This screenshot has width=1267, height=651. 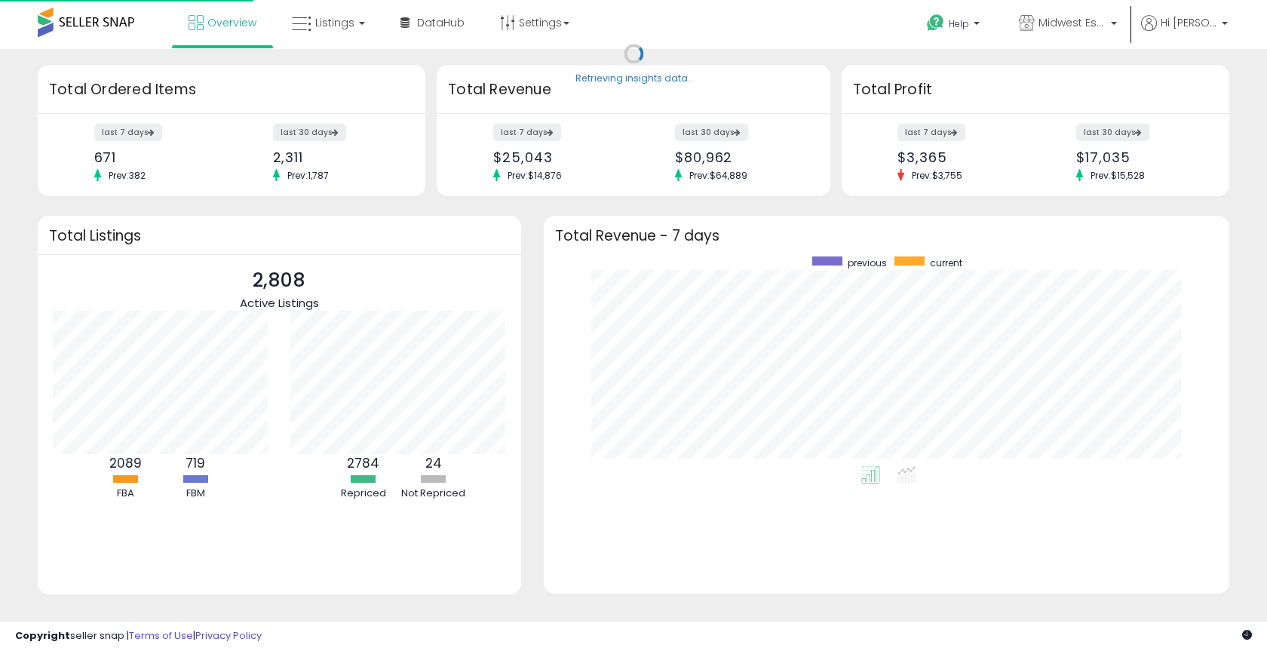 I want to click on div: Retrieving insights data.., so click(x=634, y=79).